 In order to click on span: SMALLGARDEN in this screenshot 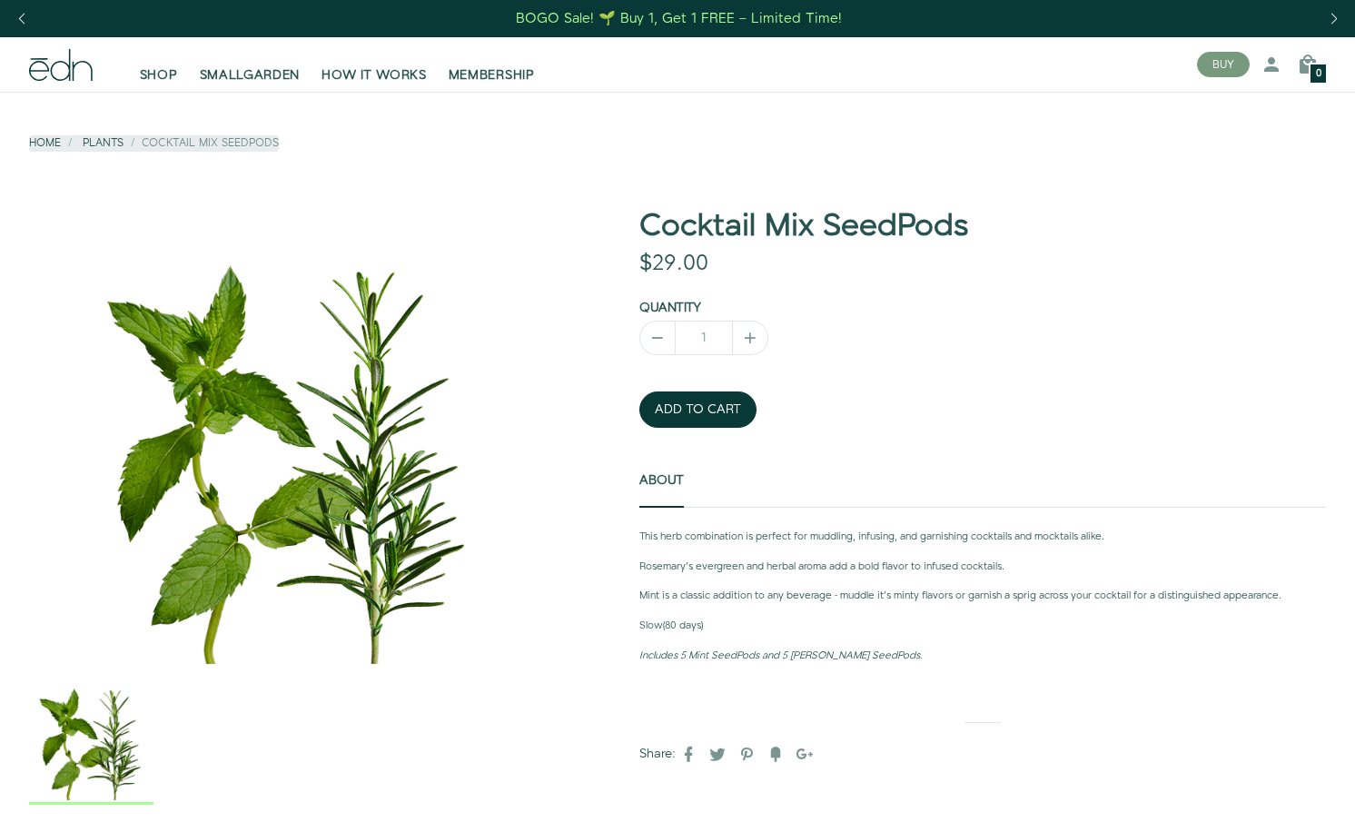, I will do `click(250, 75)`.